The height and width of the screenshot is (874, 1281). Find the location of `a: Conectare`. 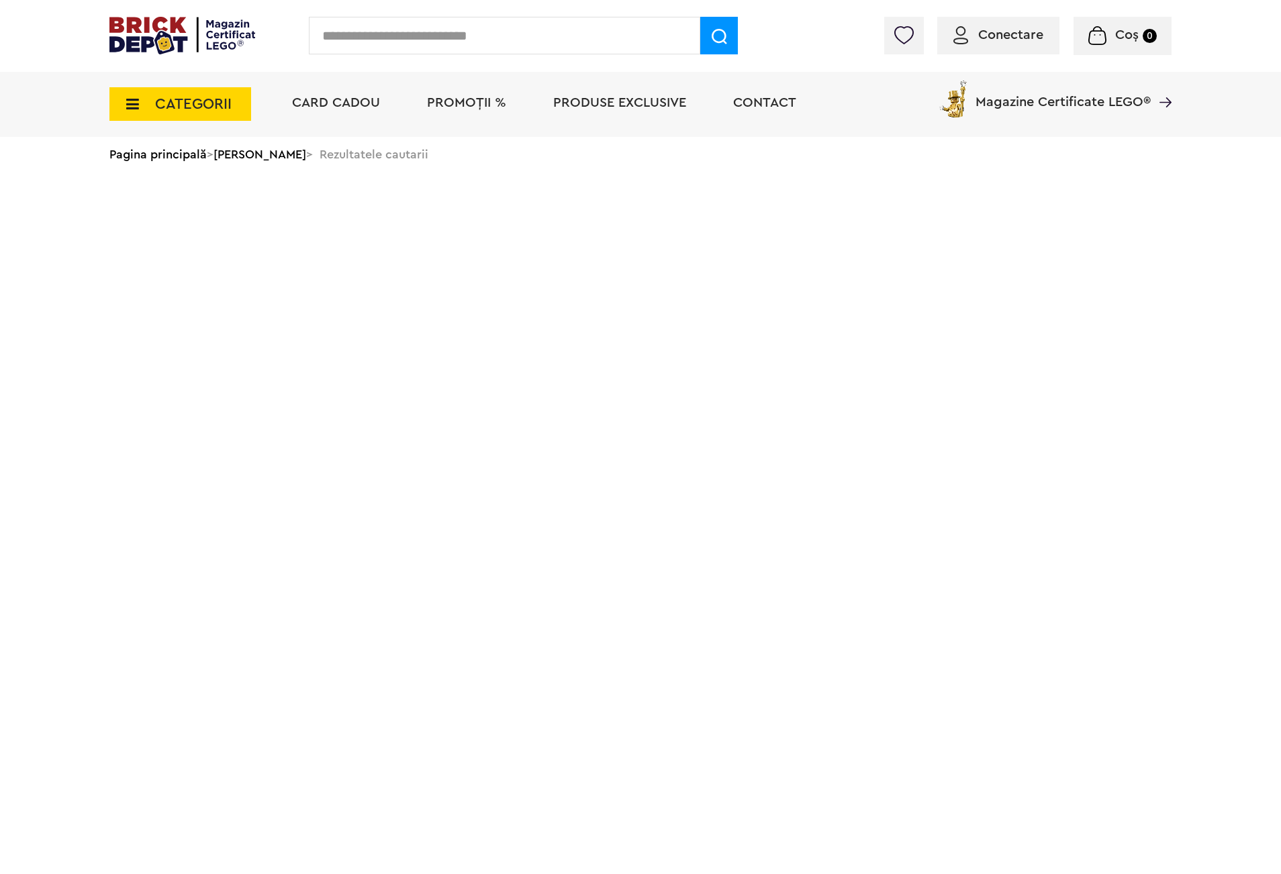

a: Conectare is located at coordinates (998, 35).